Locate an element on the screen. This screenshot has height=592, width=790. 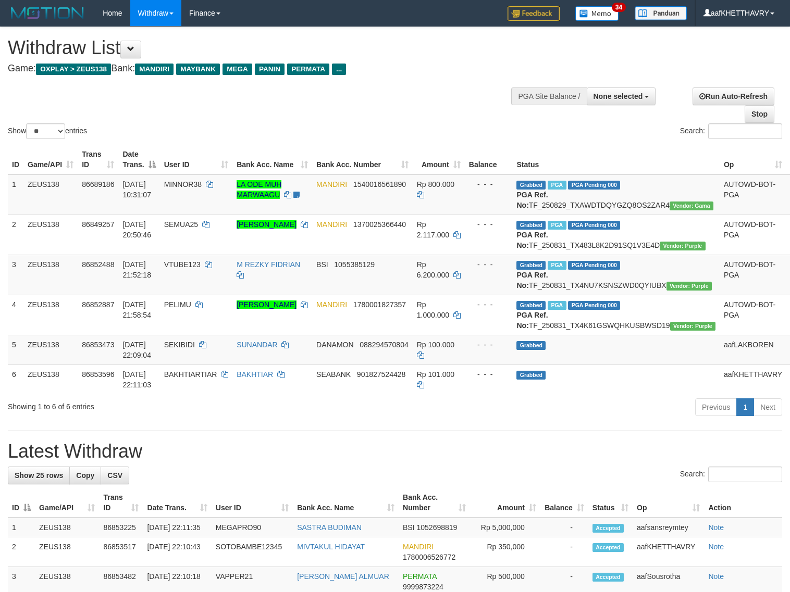
span: BSI is located at coordinates (409, 528).